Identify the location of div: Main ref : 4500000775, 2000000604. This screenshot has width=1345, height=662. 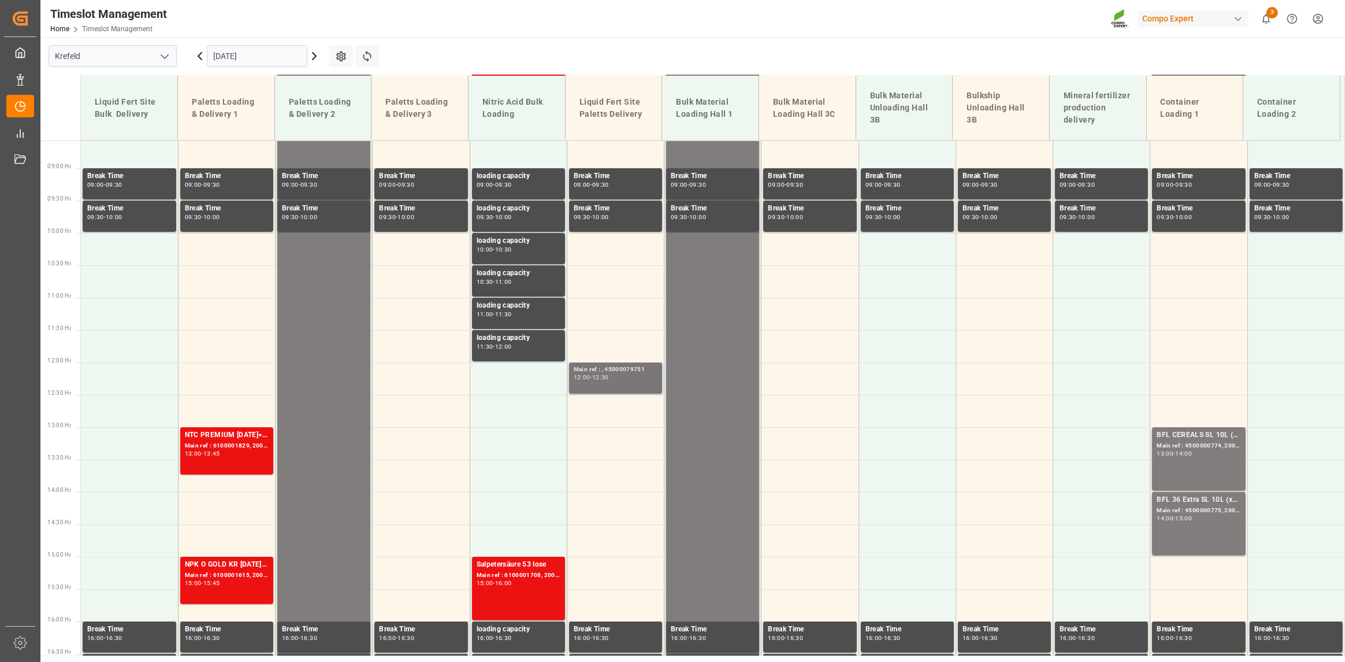
(1198, 510).